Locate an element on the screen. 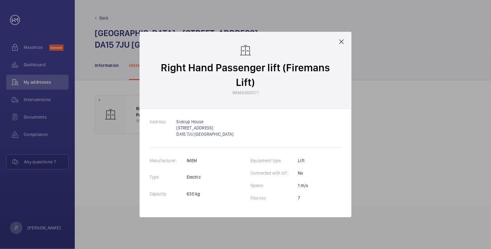 The image size is (491, 249). p: WM66860571 is located at coordinates (246, 93).